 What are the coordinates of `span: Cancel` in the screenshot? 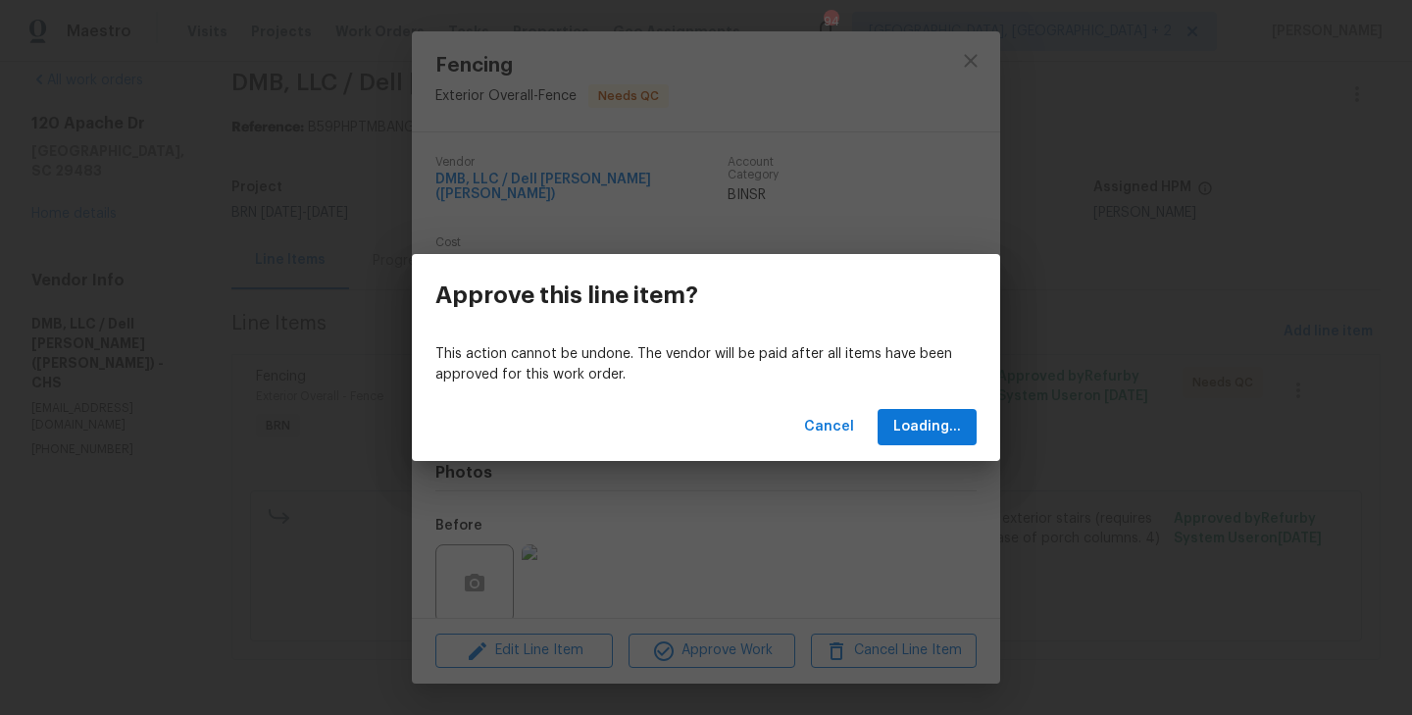 It's located at (828, 426).